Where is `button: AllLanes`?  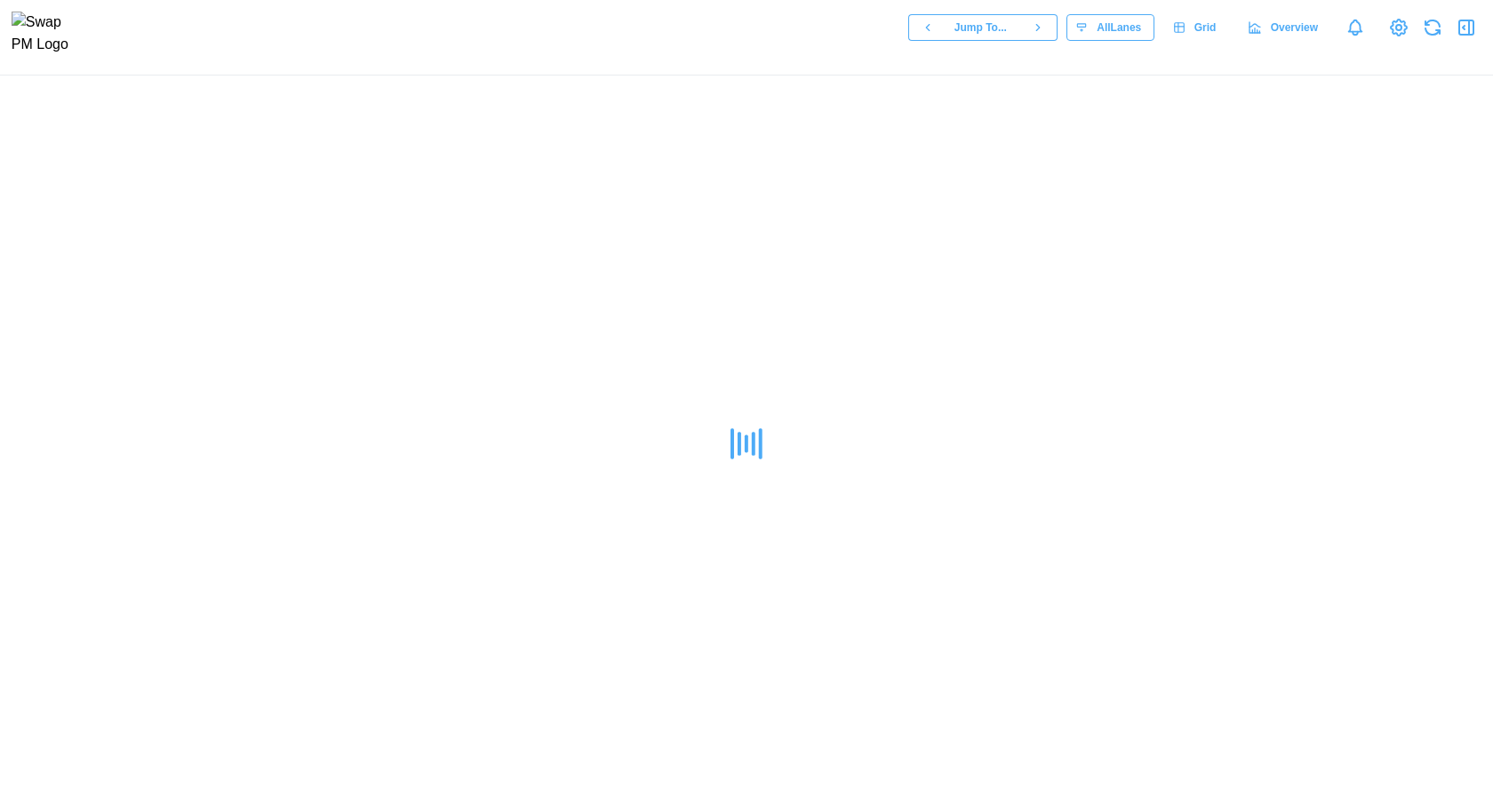
button: AllLanes is located at coordinates (1110, 27).